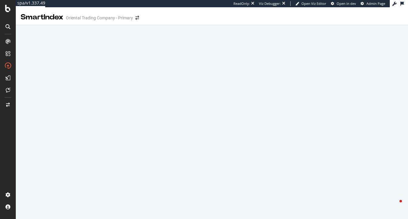  Describe the element at coordinates (99, 18) in the screenshot. I see `div: Oriental Trading Company - Primary` at that location.